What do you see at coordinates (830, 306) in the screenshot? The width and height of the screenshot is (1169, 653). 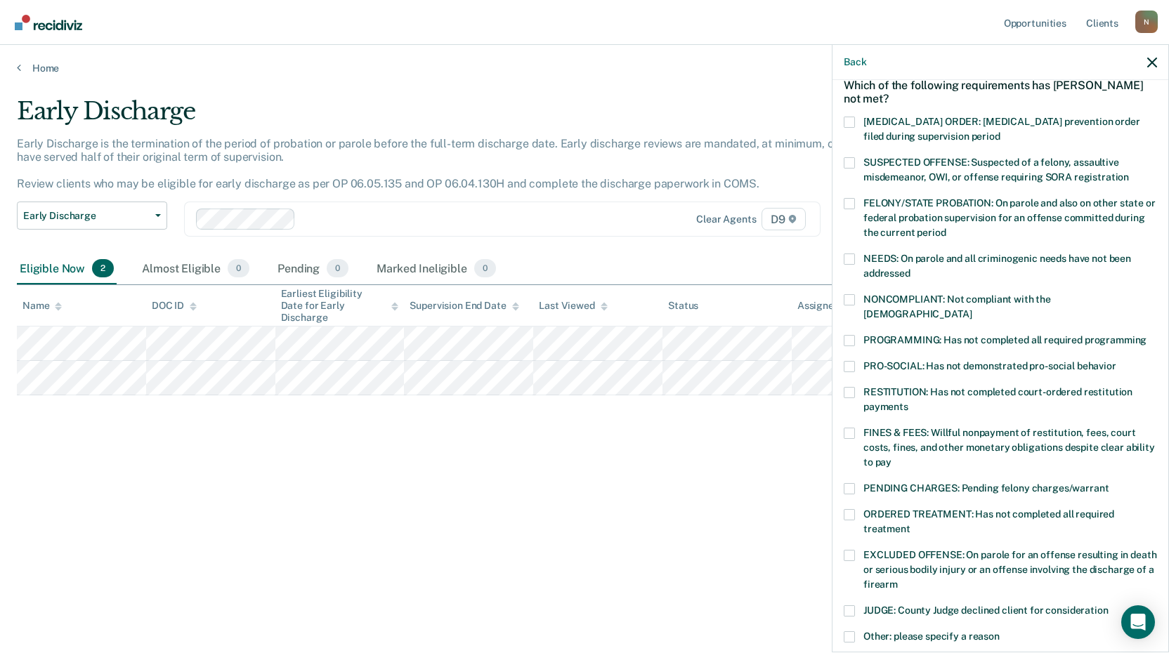 I see `div: Assigned to` at bounding box center [830, 306].